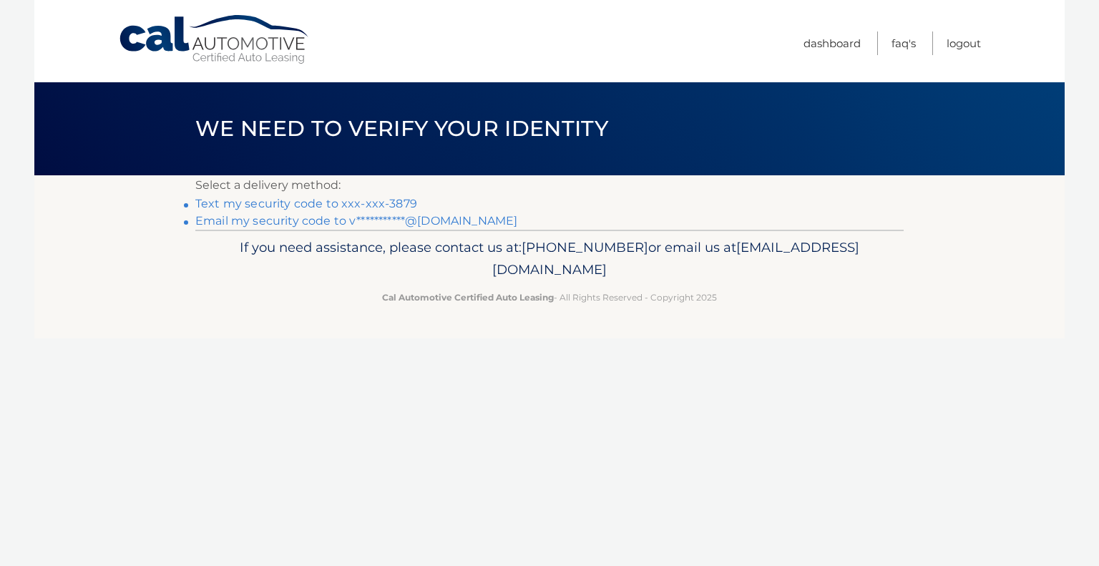 This screenshot has width=1099, height=566. What do you see at coordinates (401, 128) in the screenshot?
I see `span: We need to verify your identity` at bounding box center [401, 128].